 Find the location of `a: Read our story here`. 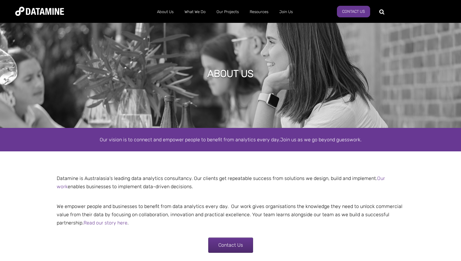

a: Read our story here is located at coordinates (105, 223).